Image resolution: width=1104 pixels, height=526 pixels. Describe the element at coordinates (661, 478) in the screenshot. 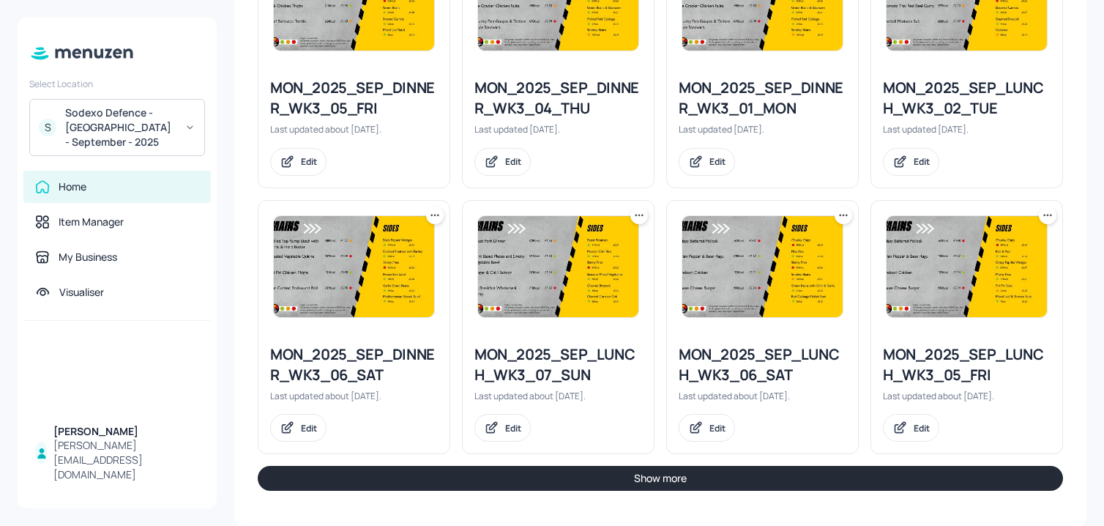

I see `button: Show more` at that location.